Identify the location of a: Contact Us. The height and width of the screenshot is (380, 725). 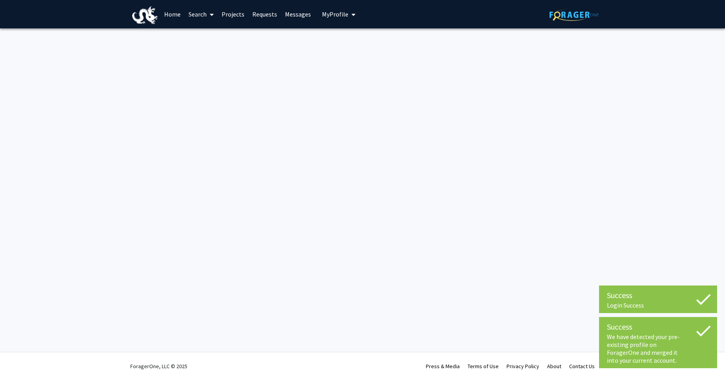
(582, 366).